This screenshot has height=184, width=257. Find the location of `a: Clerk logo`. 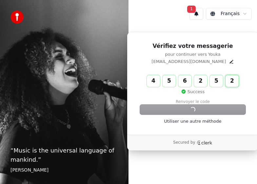

a: Clerk logo is located at coordinates (205, 143).